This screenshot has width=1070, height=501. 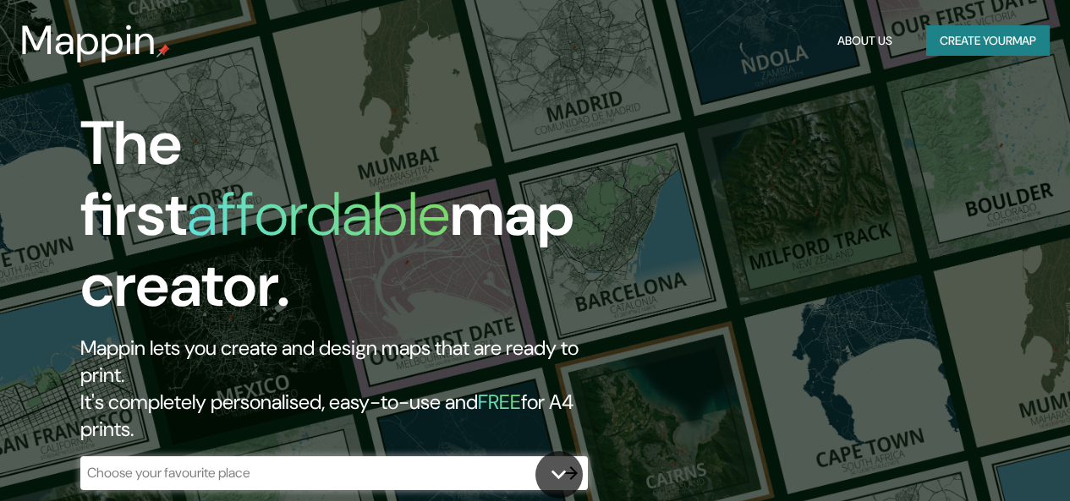 I want to click on button: Create yourmap, so click(x=988, y=41).